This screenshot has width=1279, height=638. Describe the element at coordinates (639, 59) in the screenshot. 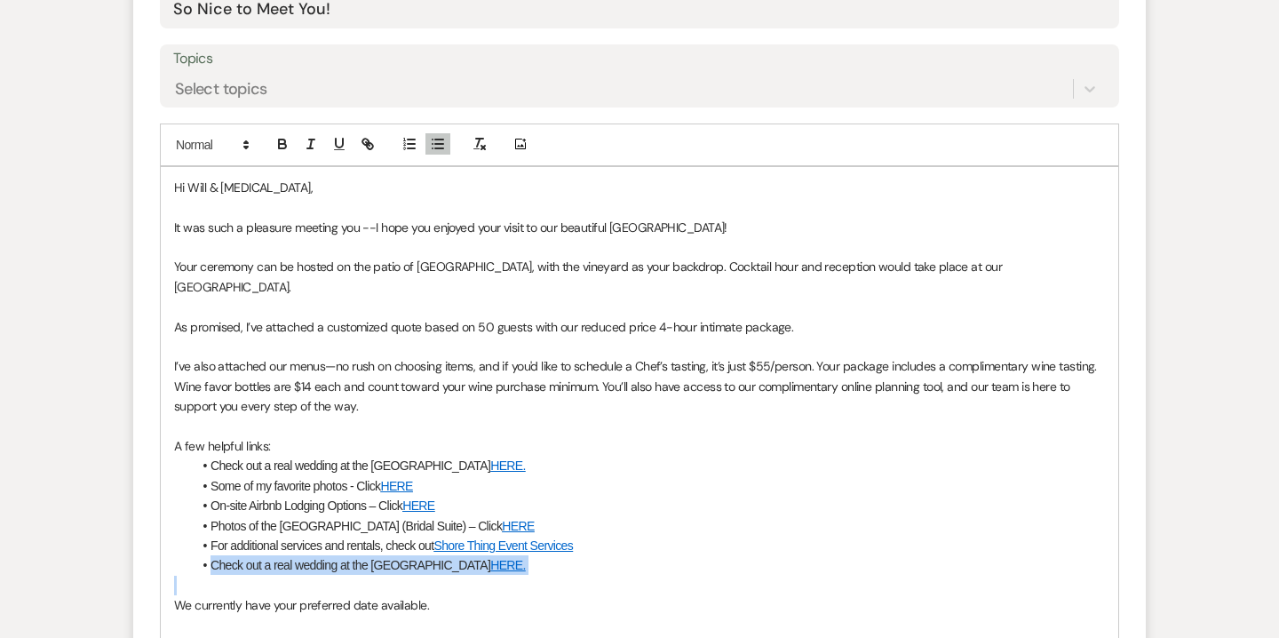

I see `label: Topics` at that location.